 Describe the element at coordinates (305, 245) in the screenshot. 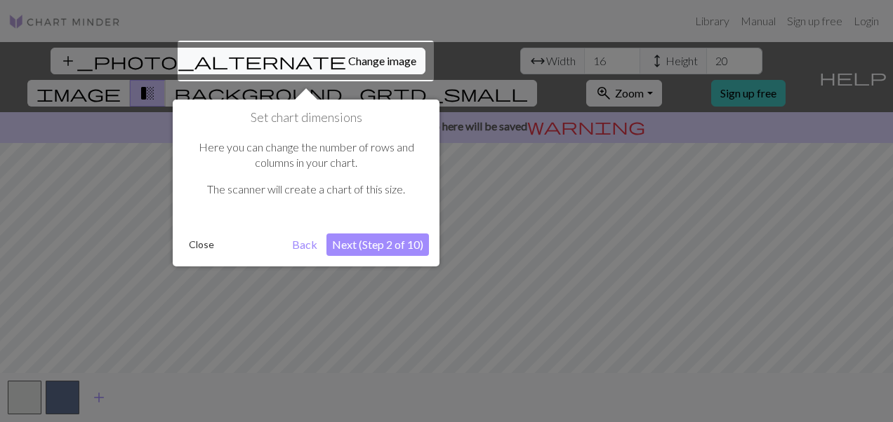

I see `button: Back` at that location.